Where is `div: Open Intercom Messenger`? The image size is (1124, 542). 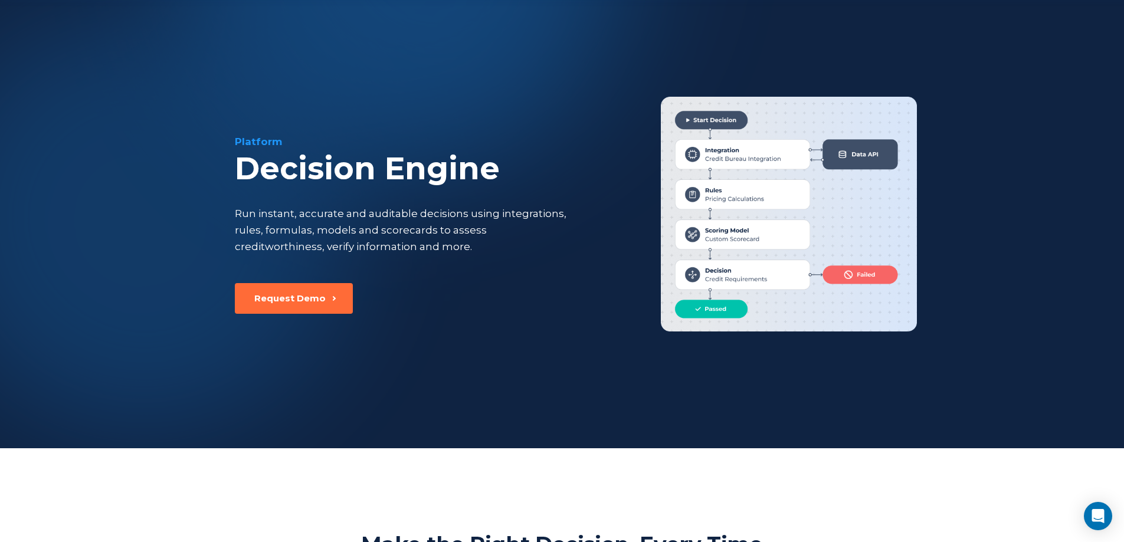
div: Open Intercom Messenger is located at coordinates (1098, 516).